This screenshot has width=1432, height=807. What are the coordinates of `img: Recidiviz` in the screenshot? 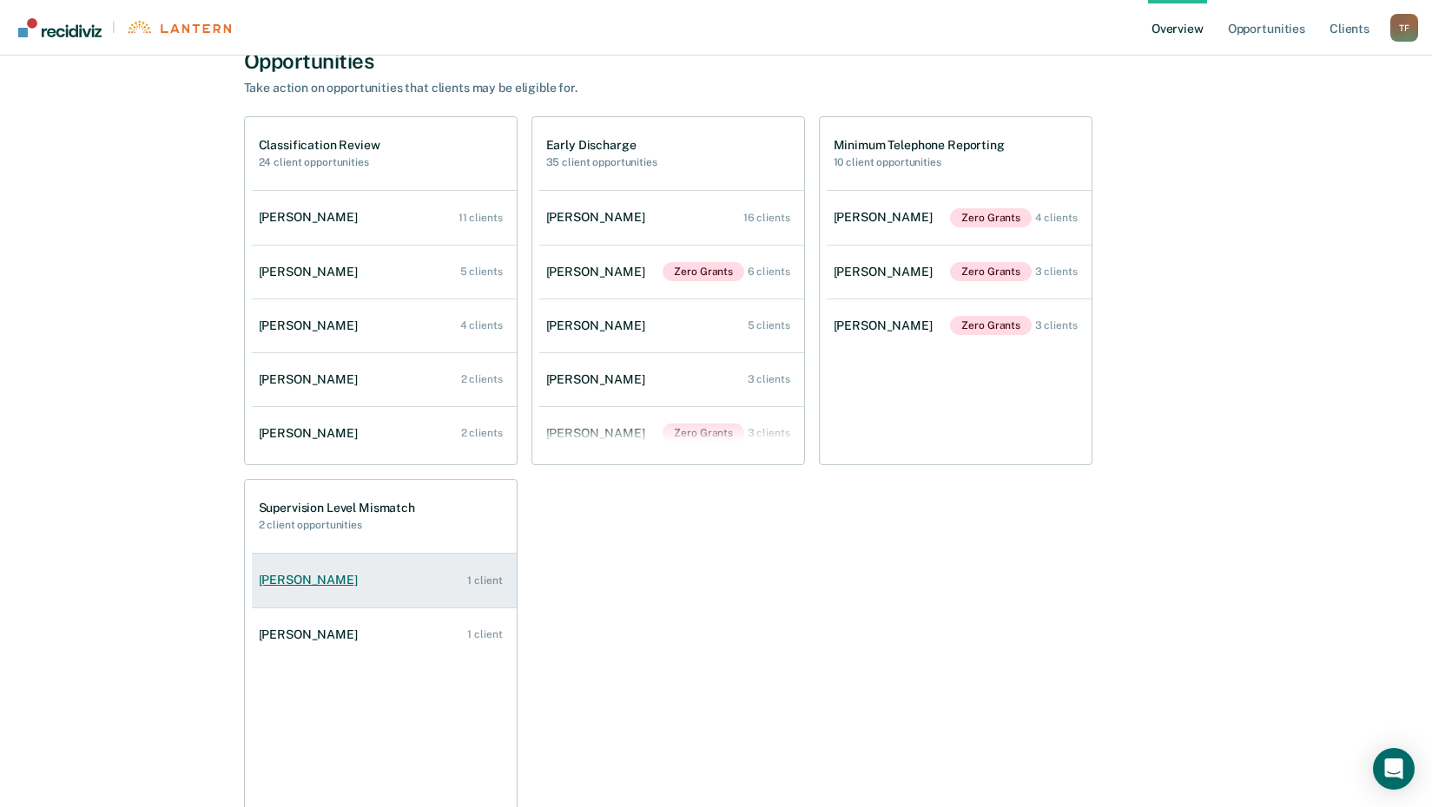 It's located at (60, 28).